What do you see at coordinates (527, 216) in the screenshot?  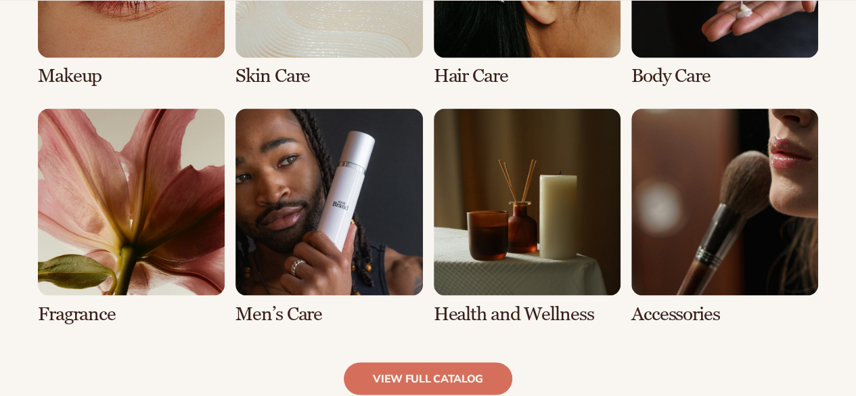 I see `div: 7 / 8` at bounding box center [527, 216].